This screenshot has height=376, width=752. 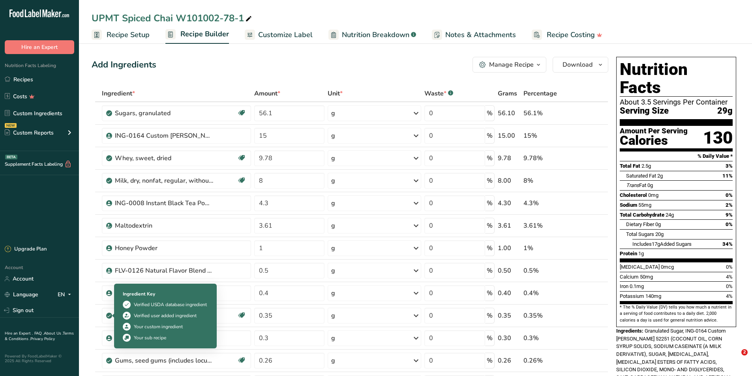 I want to click on button: Hire an Expert, so click(x=39, y=47).